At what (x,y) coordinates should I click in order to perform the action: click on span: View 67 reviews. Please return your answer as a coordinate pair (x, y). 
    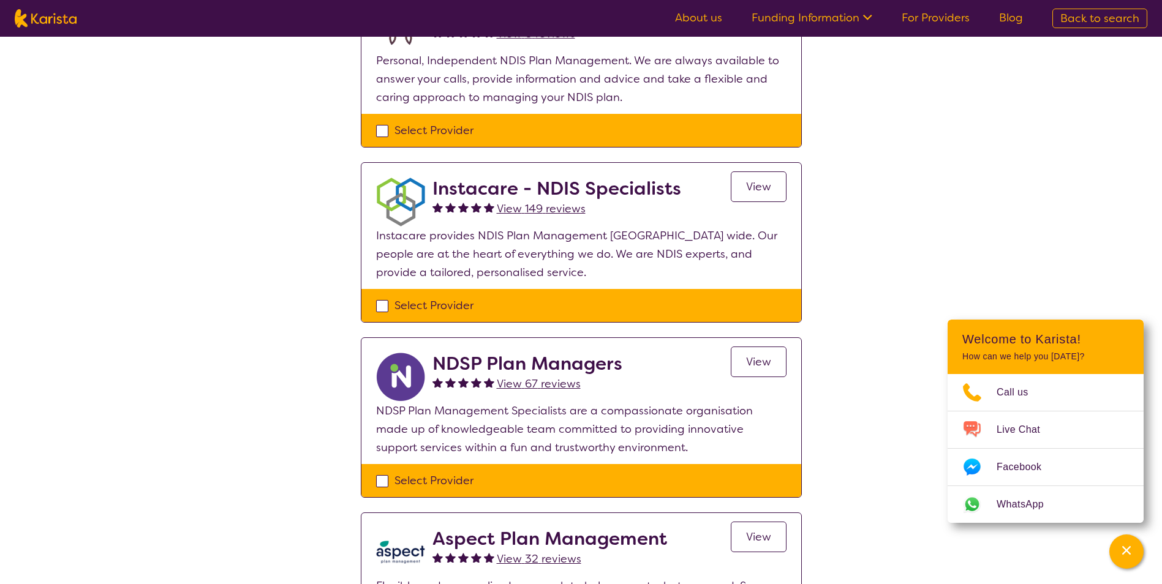
    Looking at the image, I should click on (538, 384).